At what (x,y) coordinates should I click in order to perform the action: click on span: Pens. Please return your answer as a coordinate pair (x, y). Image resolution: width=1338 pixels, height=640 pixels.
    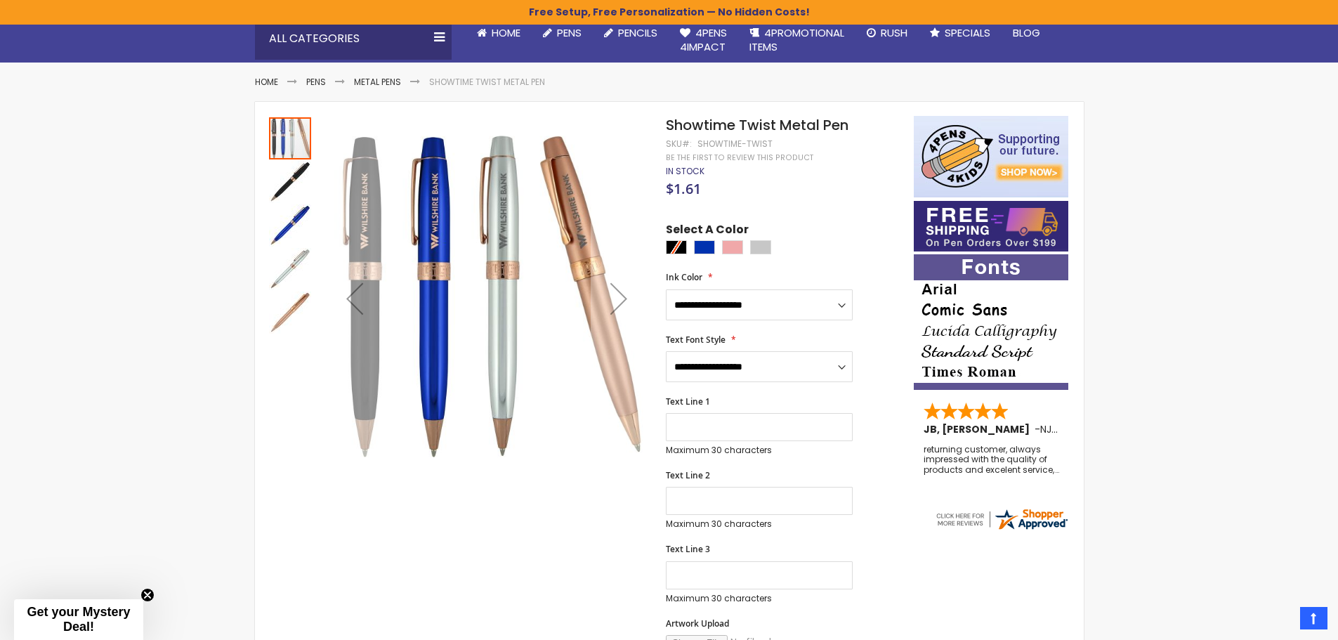
    Looking at the image, I should click on (569, 32).